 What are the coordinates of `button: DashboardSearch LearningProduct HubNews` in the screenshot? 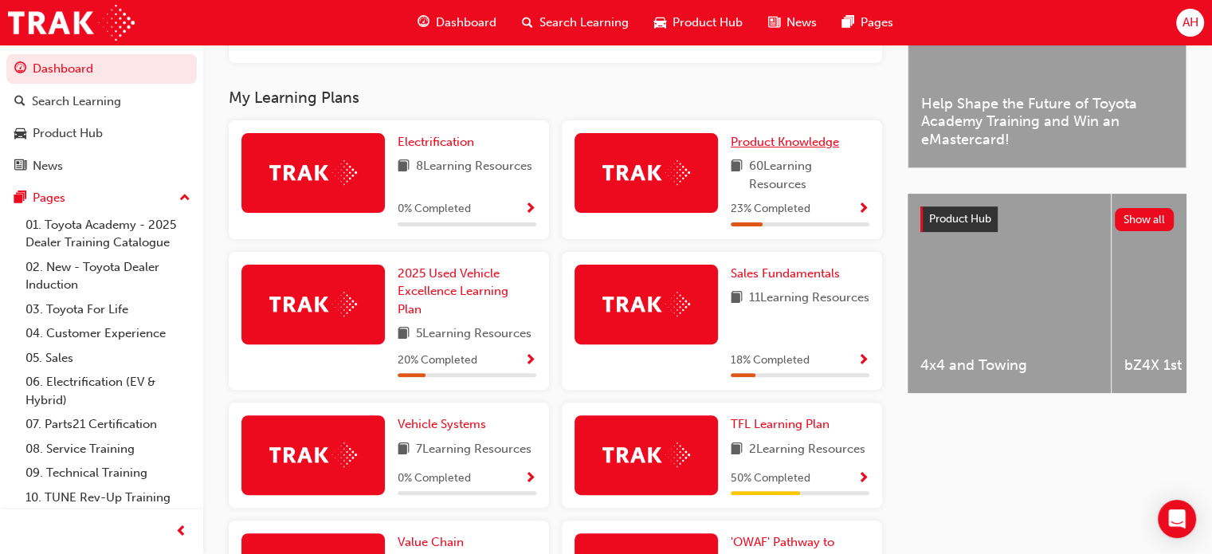 It's located at (101, 117).